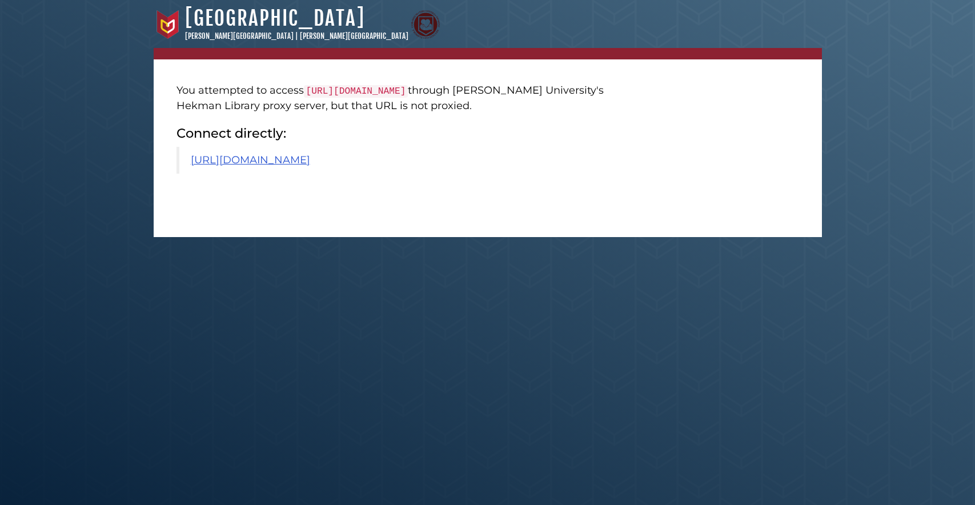 This screenshot has width=975, height=505. What do you see at coordinates (426, 25) in the screenshot?
I see `img: Calvin Theological Seminary` at bounding box center [426, 25].